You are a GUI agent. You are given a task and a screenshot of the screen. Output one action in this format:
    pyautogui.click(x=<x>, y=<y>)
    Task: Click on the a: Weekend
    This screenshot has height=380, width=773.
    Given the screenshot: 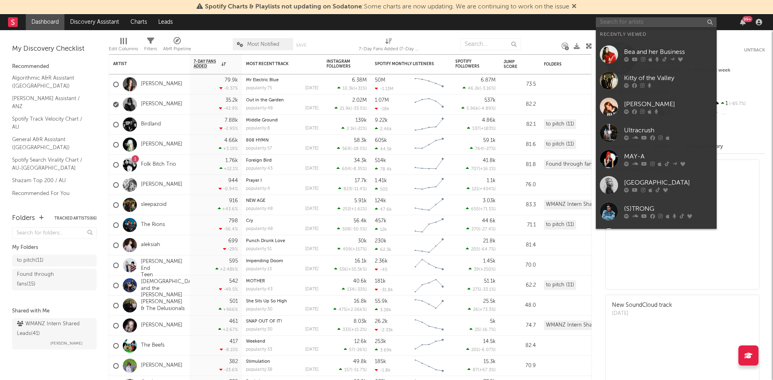 What is the action you would take?
    pyautogui.click(x=256, y=342)
    